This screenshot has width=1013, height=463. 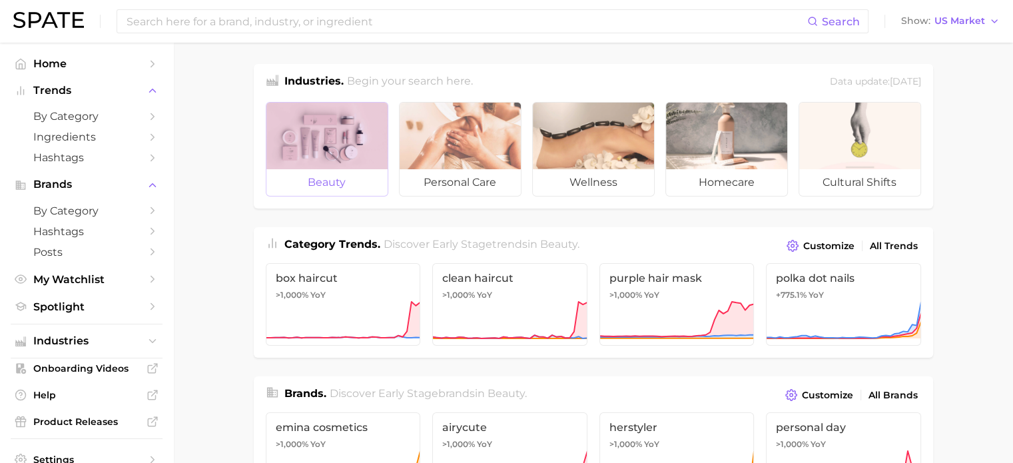 I want to click on a: personal care, so click(x=460, y=149).